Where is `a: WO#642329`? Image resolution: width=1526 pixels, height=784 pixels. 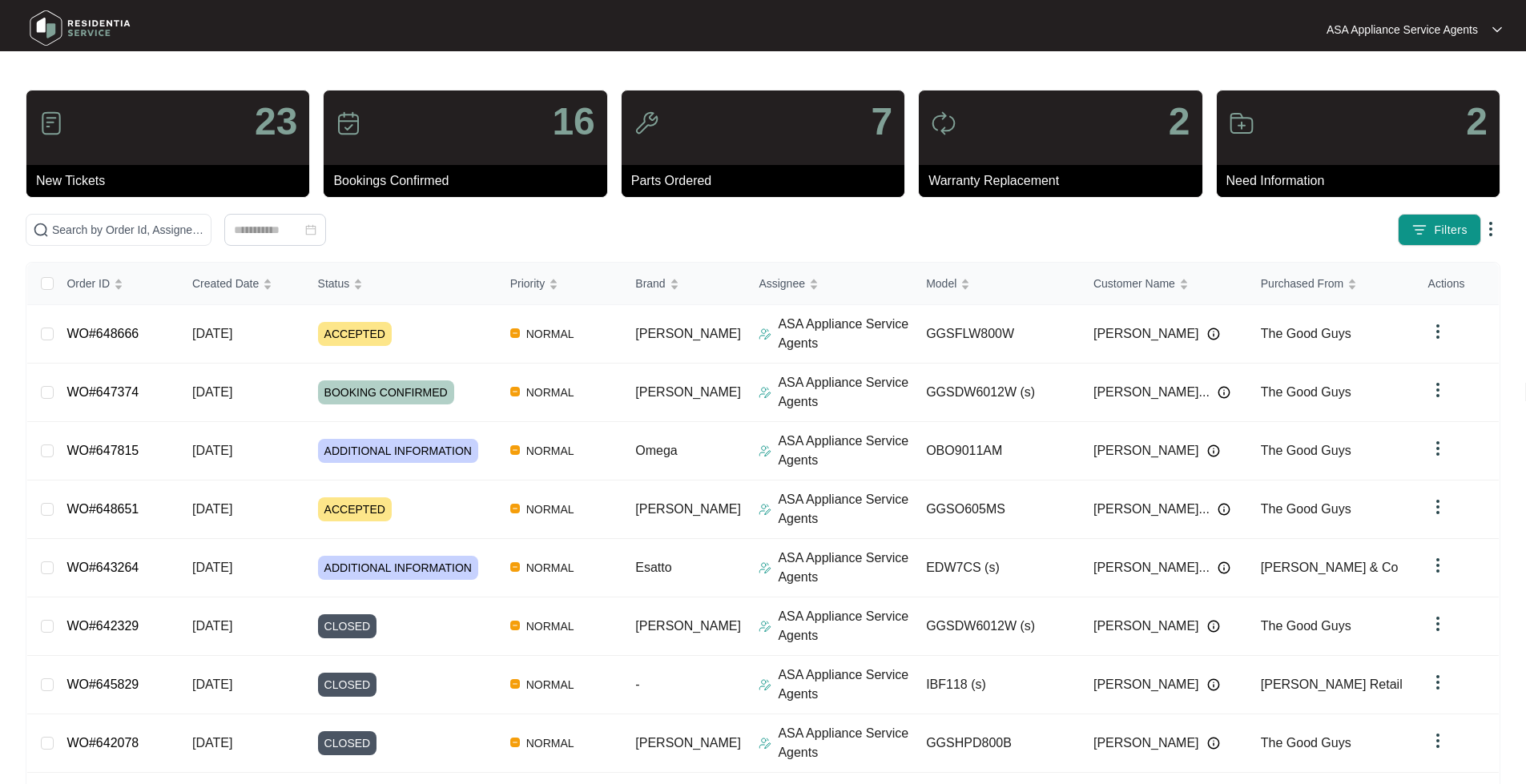
a: WO#642329 is located at coordinates (103, 625).